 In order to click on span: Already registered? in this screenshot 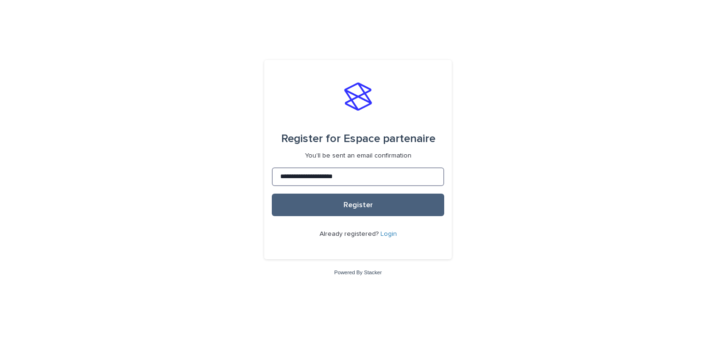, I will do `click(350, 234)`.